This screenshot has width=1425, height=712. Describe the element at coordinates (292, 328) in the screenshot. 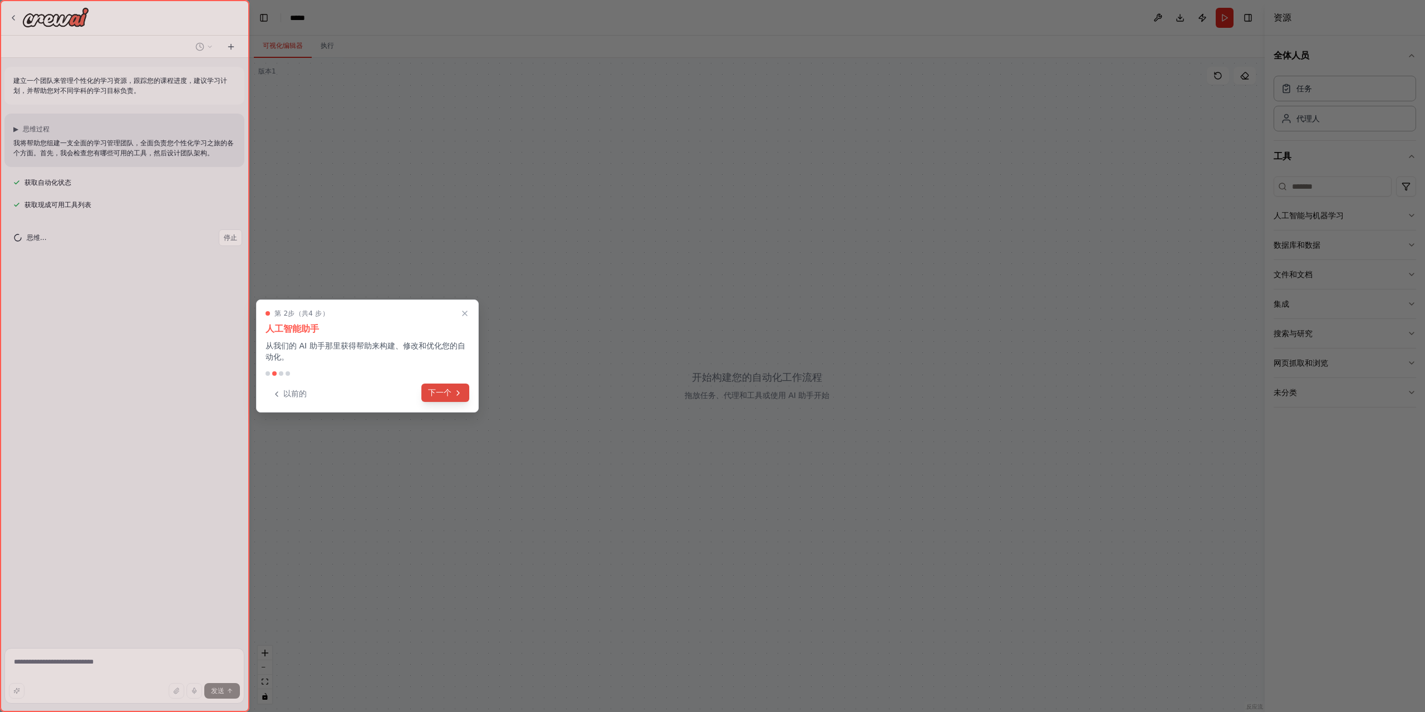

I see `font: 人工智能助手` at that location.